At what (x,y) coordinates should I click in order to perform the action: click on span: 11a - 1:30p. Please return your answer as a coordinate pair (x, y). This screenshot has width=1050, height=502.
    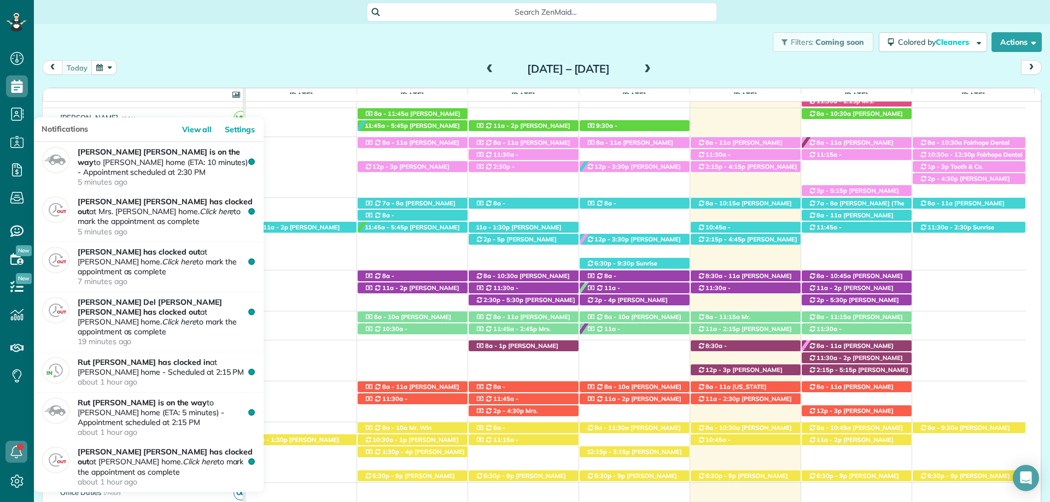
    Looking at the image, I should click on (603, 333).